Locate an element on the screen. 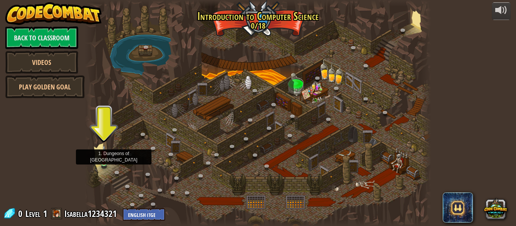 This screenshot has height=226, width=516. img: level-banner-unstarted.png is located at coordinates (104, 154).